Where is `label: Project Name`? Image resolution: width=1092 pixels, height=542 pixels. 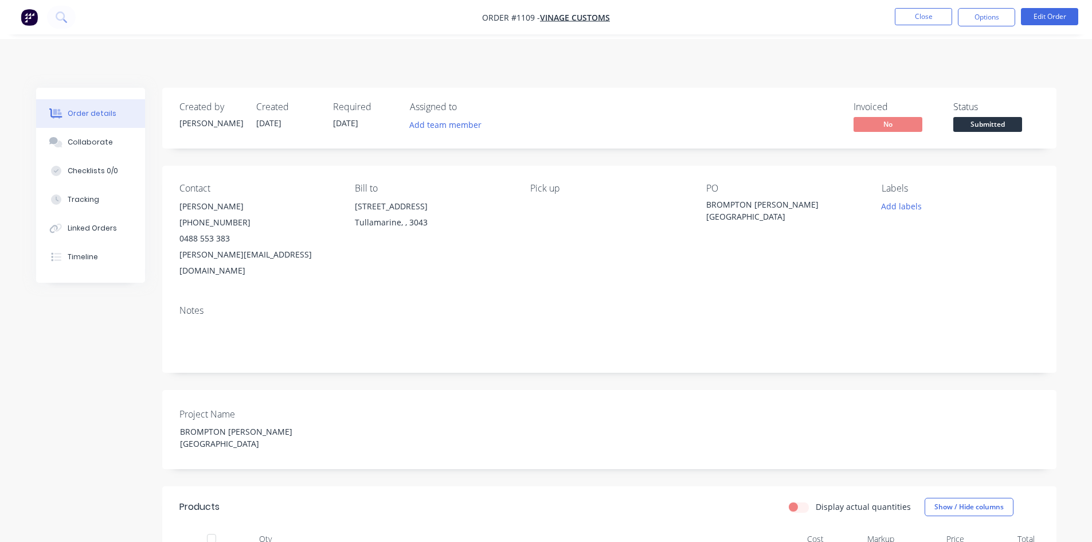
label: Project Name is located at coordinates (251, 414).